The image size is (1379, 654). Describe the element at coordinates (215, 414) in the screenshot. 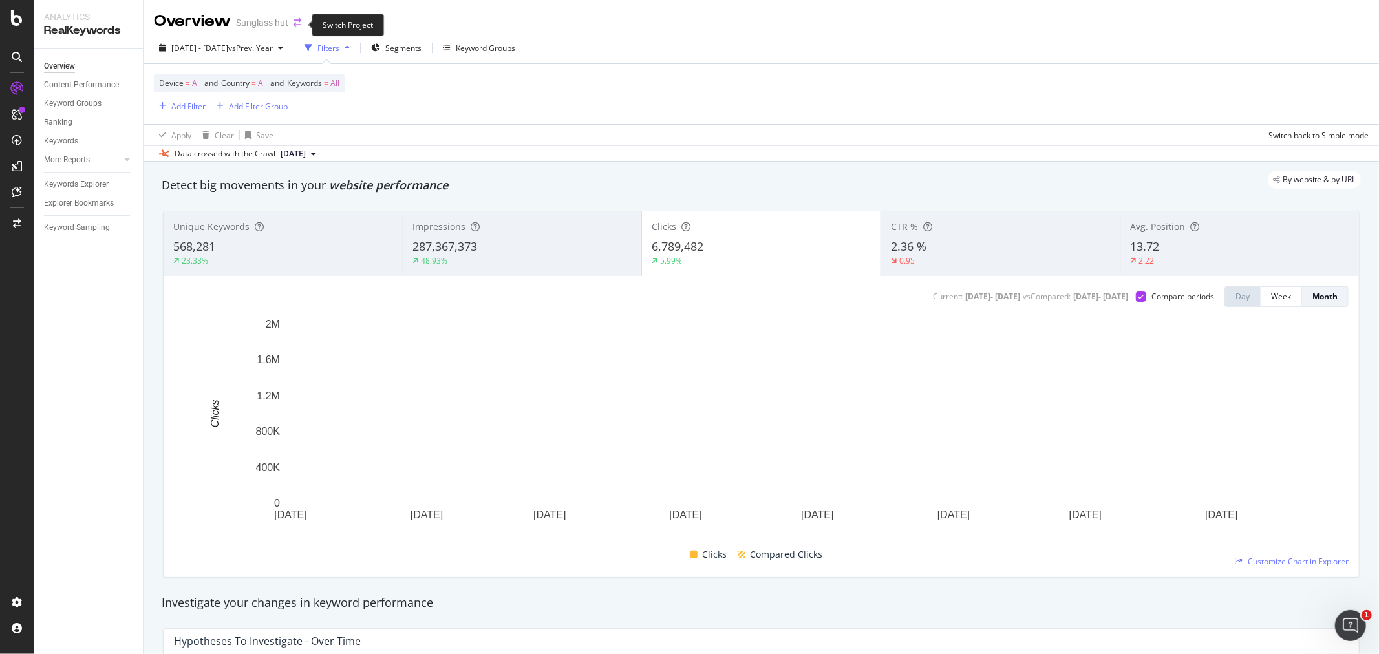

I see `text: Clicks` at that location.